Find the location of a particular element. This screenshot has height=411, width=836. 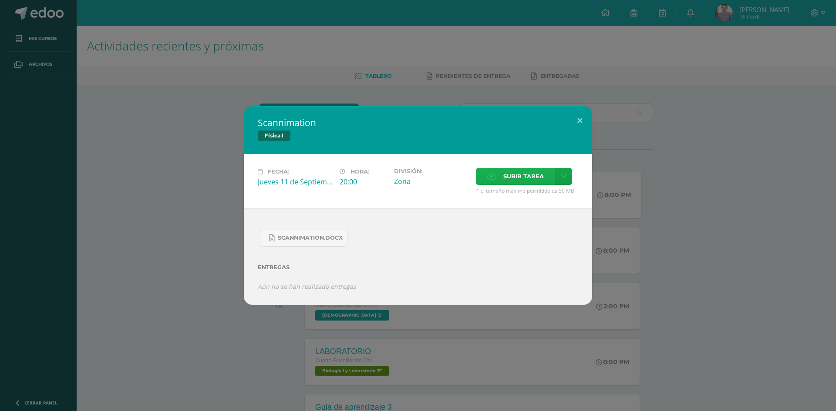

span: Hora: is located at coordinates (360, 172).